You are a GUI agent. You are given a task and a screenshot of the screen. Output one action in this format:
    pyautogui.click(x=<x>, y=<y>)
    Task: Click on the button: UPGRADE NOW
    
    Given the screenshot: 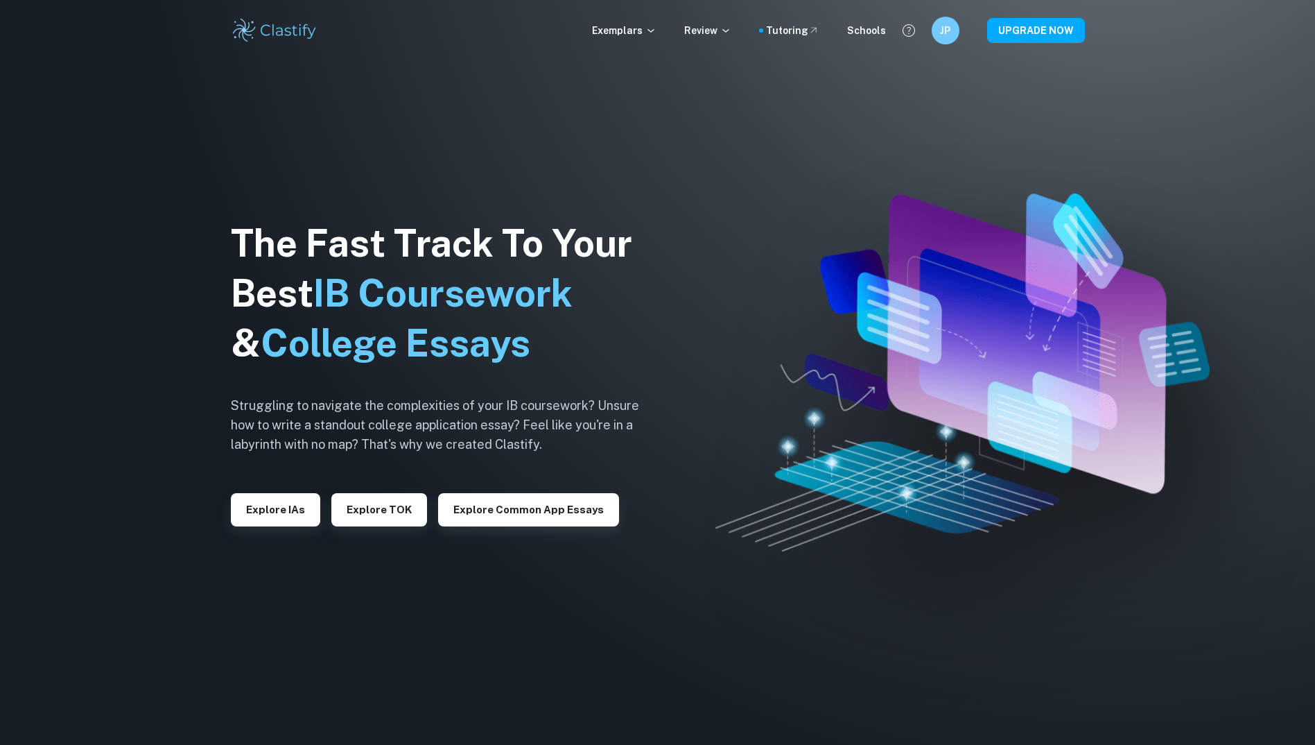 What is the action you would take?
    pyautogui.click(x=1036, y=31)
    